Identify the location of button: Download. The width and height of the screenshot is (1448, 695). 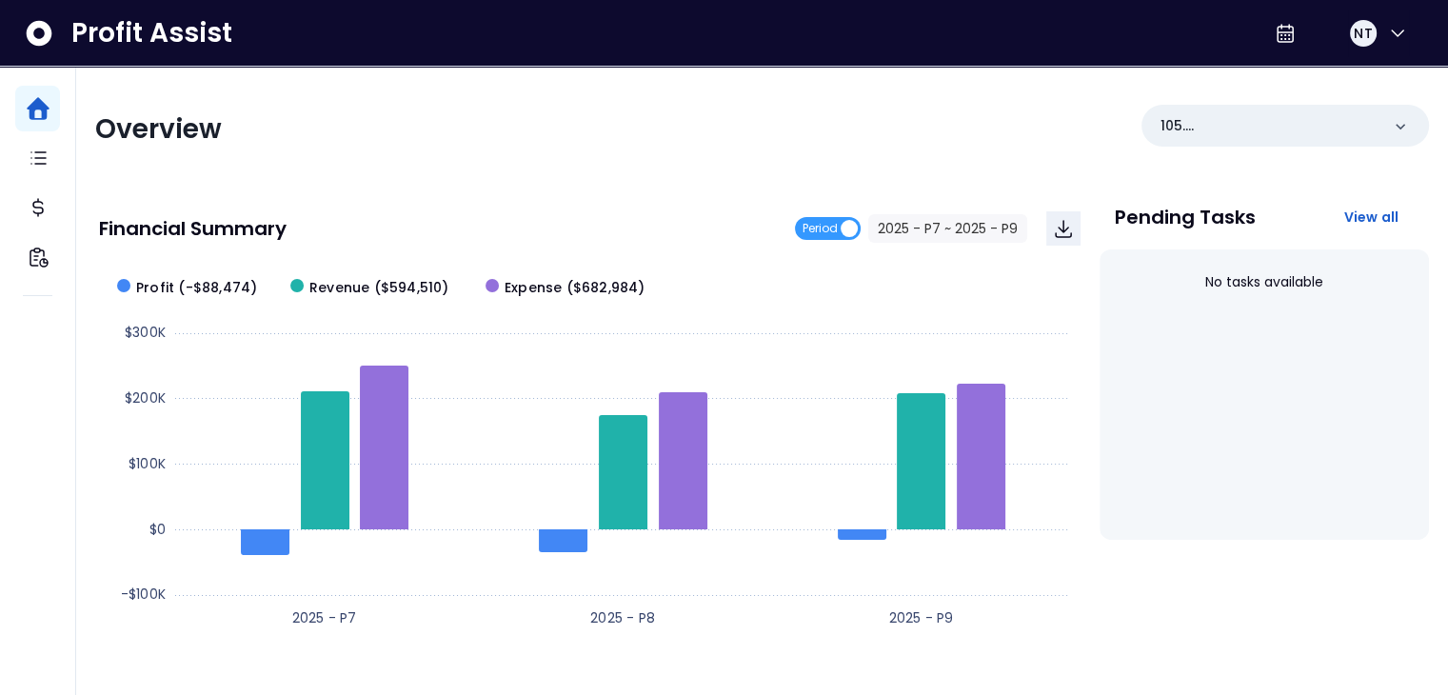
(1063, 228).